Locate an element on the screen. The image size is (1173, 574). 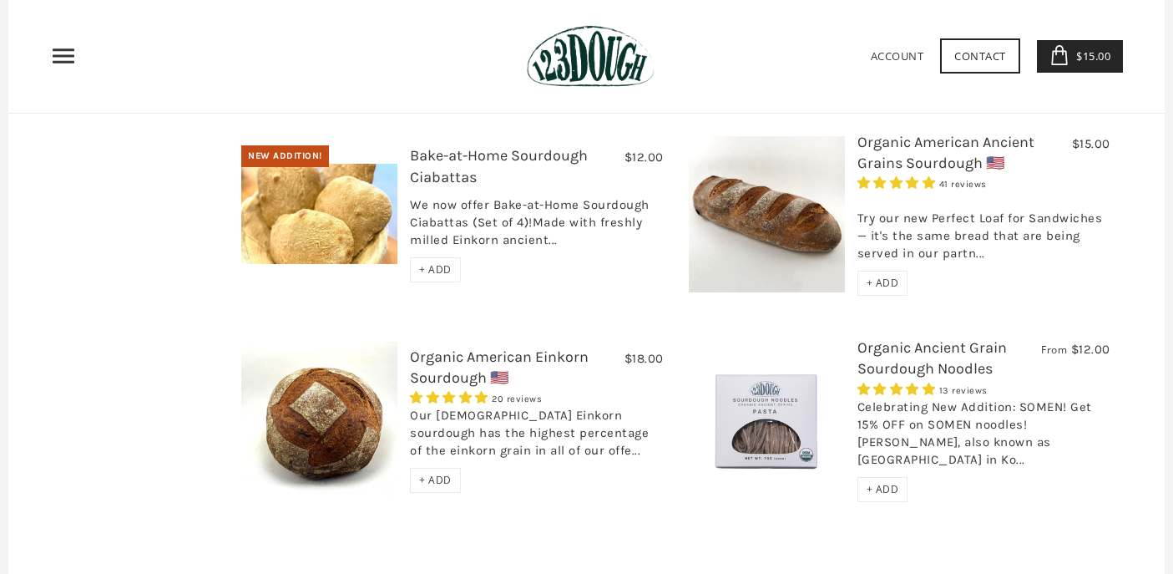
nav: Primary is located at coordinates (63, 56).